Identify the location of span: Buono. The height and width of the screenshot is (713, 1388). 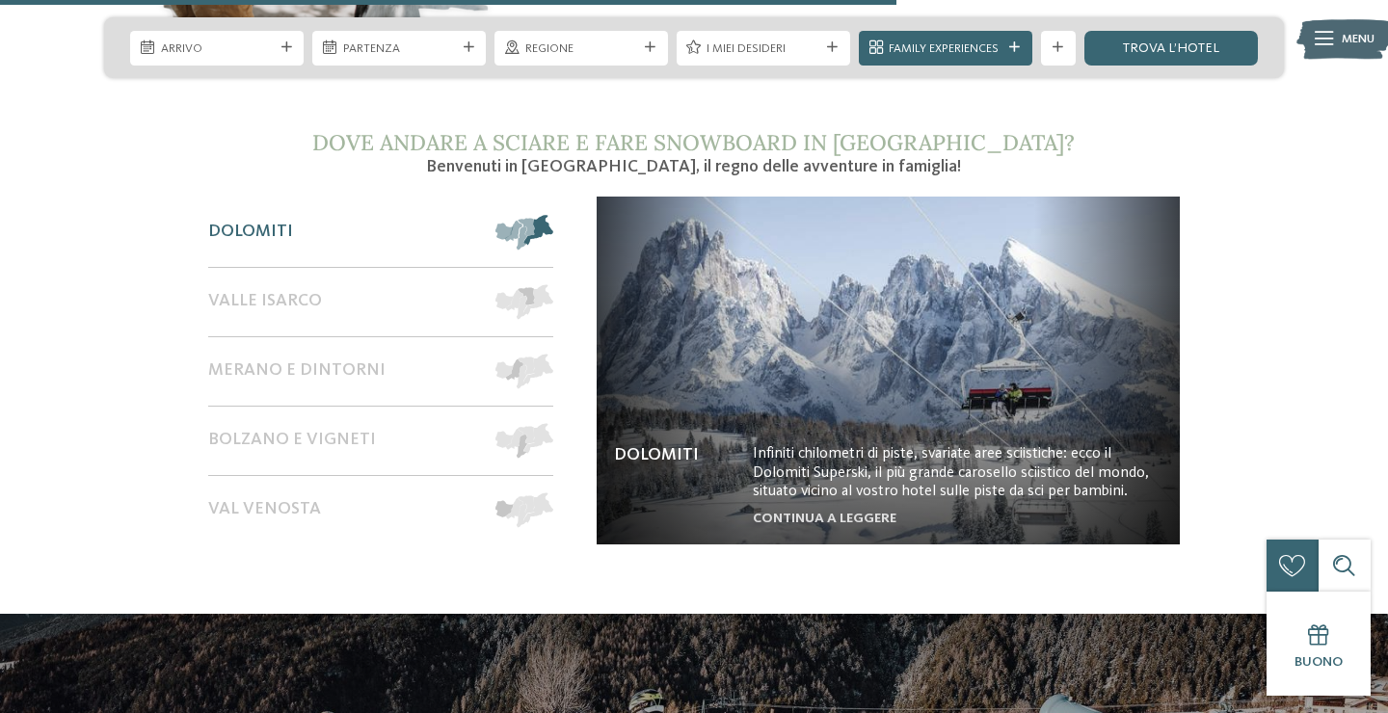
(1319, 662).